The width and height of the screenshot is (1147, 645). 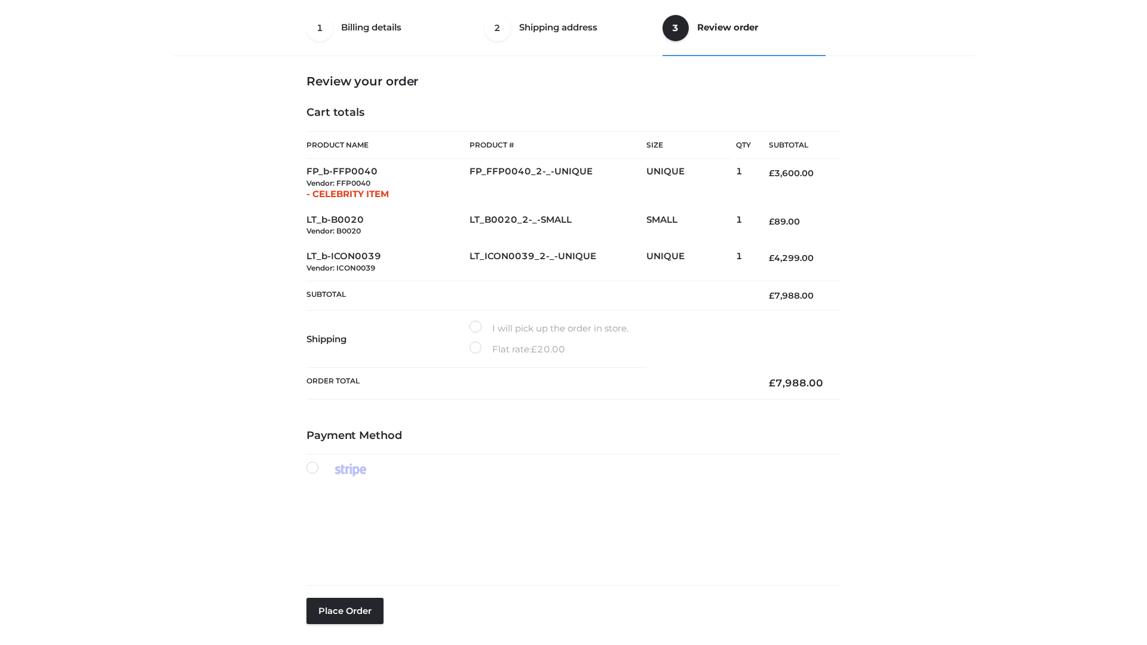 I want to click on th: Size, so click(x=688, y=145).